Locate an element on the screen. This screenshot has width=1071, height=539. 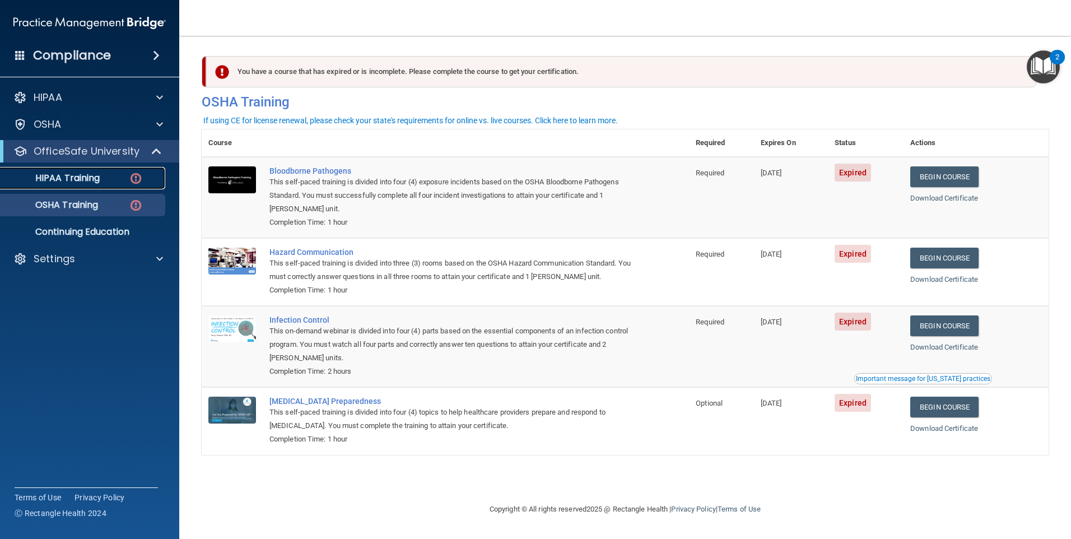
div: This self-paced training is divided into three (3) rooms based on the OSHA Hazard Communication S... is located at coordinates (451, 270).